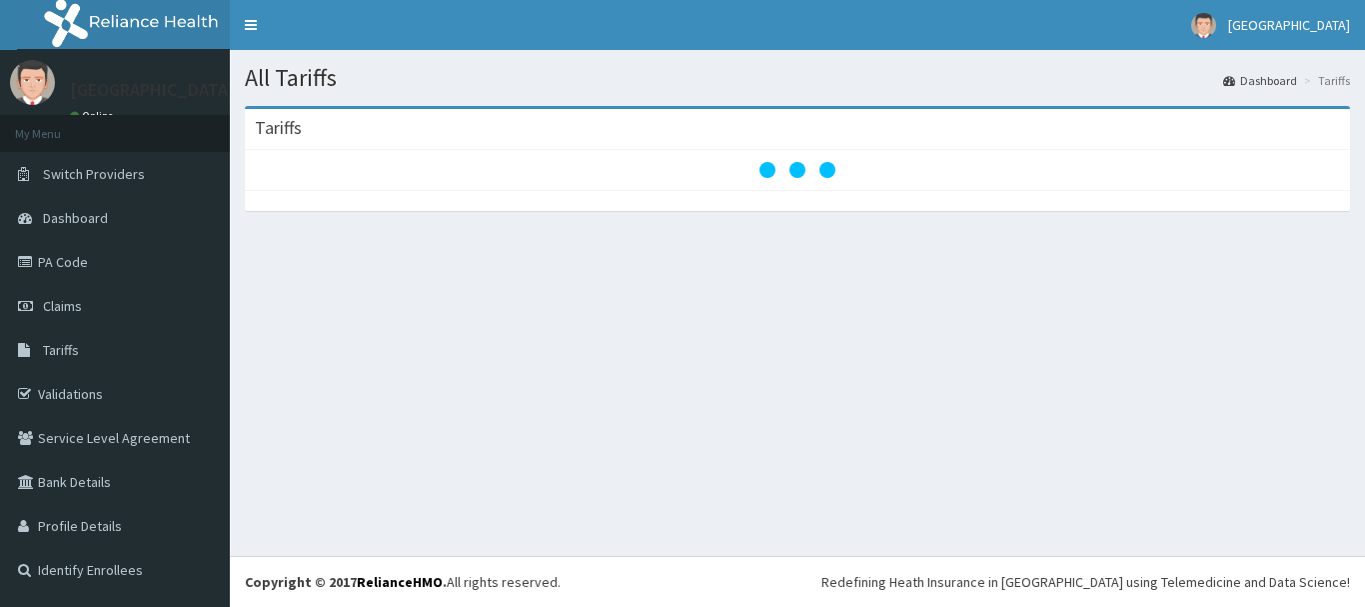 The width and height of the screenshot is (1365, 607). Describe the element at coordinates (94, 174) in the screenshot. I see `span: Switch Providers` at that location.